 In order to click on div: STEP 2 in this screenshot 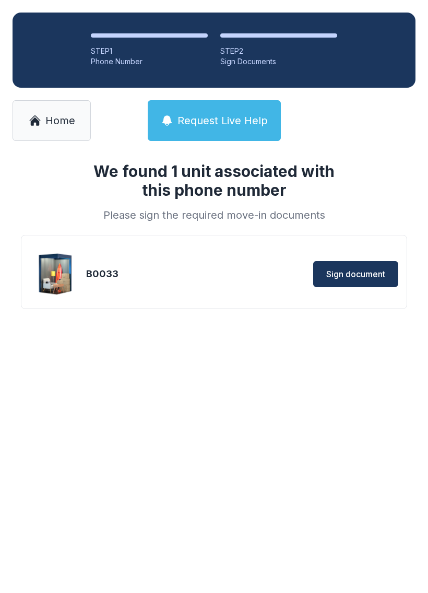, I will do `click(279, 51)`.